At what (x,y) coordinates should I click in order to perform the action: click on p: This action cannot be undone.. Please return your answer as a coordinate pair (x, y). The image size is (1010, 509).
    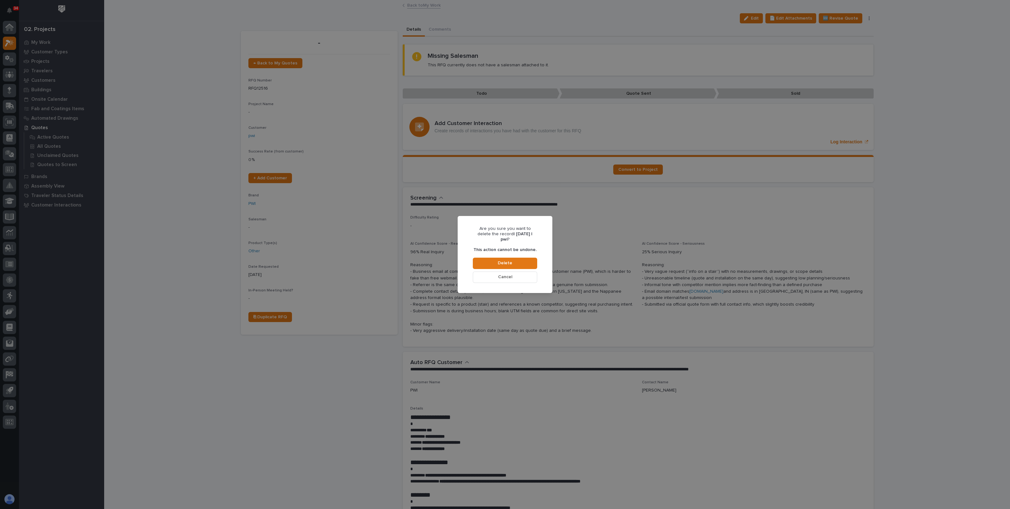
    Looking at the image, I should click on (505, 250).